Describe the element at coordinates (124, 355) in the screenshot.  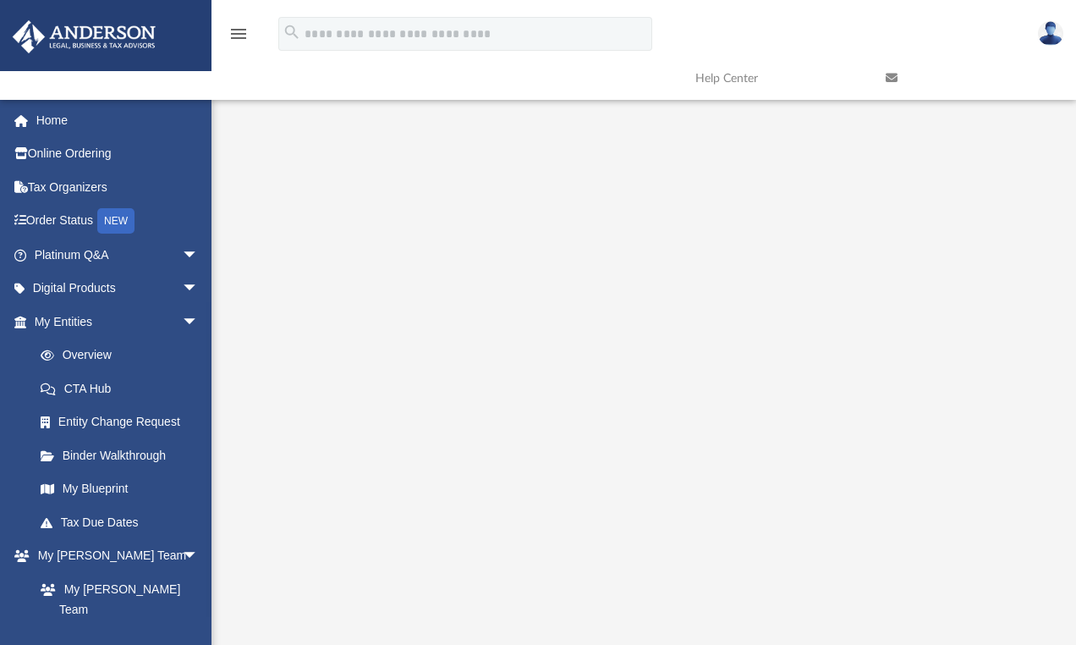
I see `a: Overview` at that location.